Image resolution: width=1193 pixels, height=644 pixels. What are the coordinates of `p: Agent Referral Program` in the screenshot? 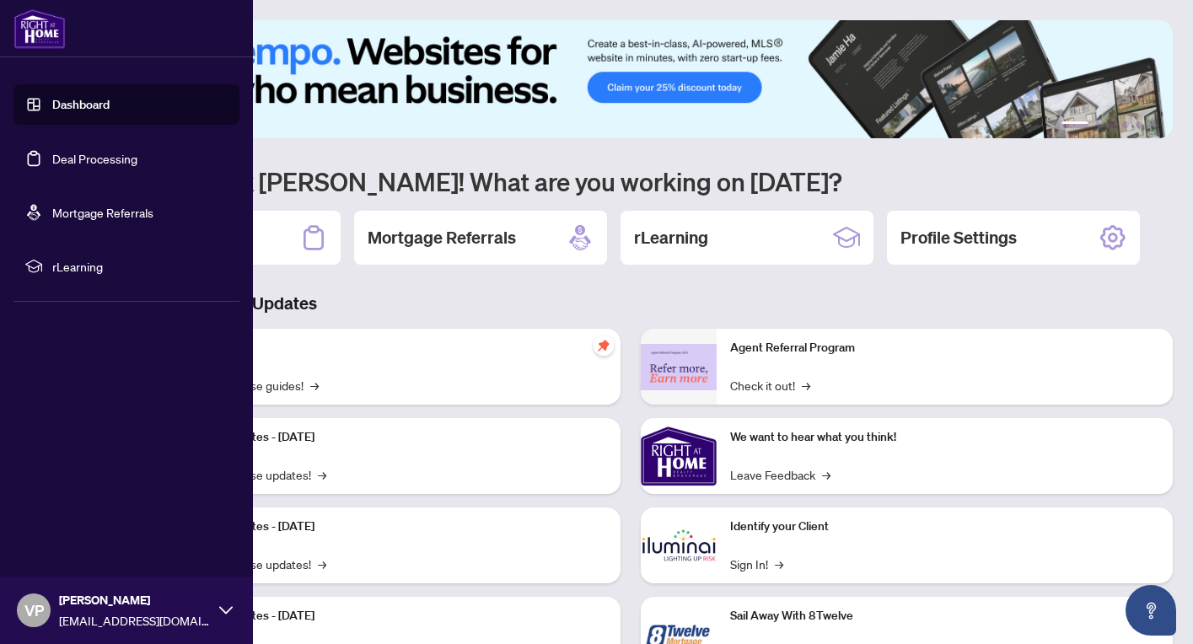 It's located at (945, 348).